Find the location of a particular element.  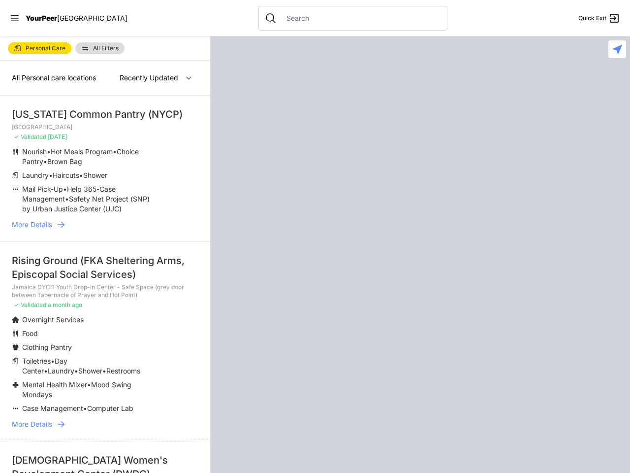

span: All Personal care locations is located at coordinates (54, 77).